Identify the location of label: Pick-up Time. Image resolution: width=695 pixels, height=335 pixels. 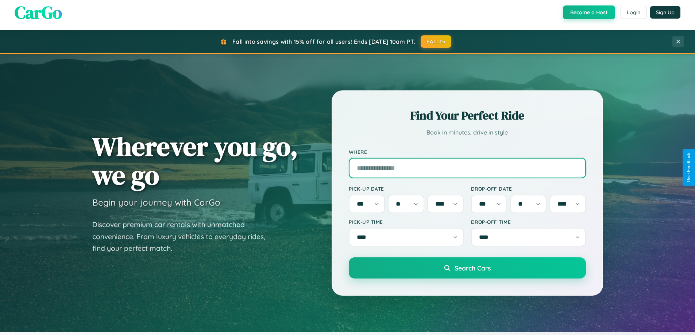
(406, 222).